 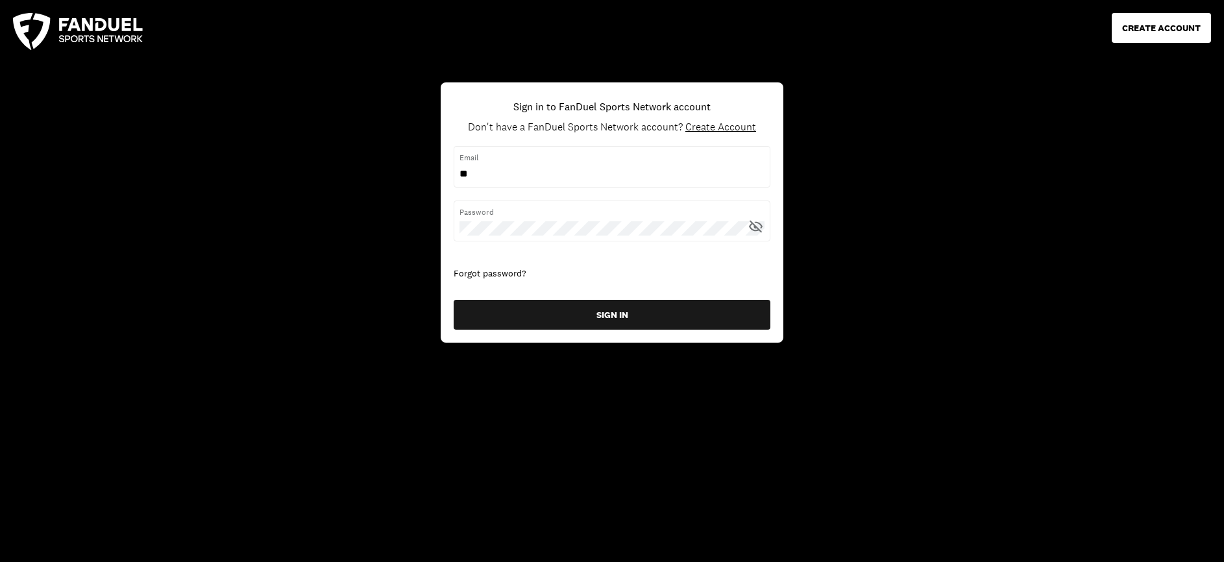 I want to click on h1: Sign in to FanDuel Sports Network account, so click(x=612, y=106).